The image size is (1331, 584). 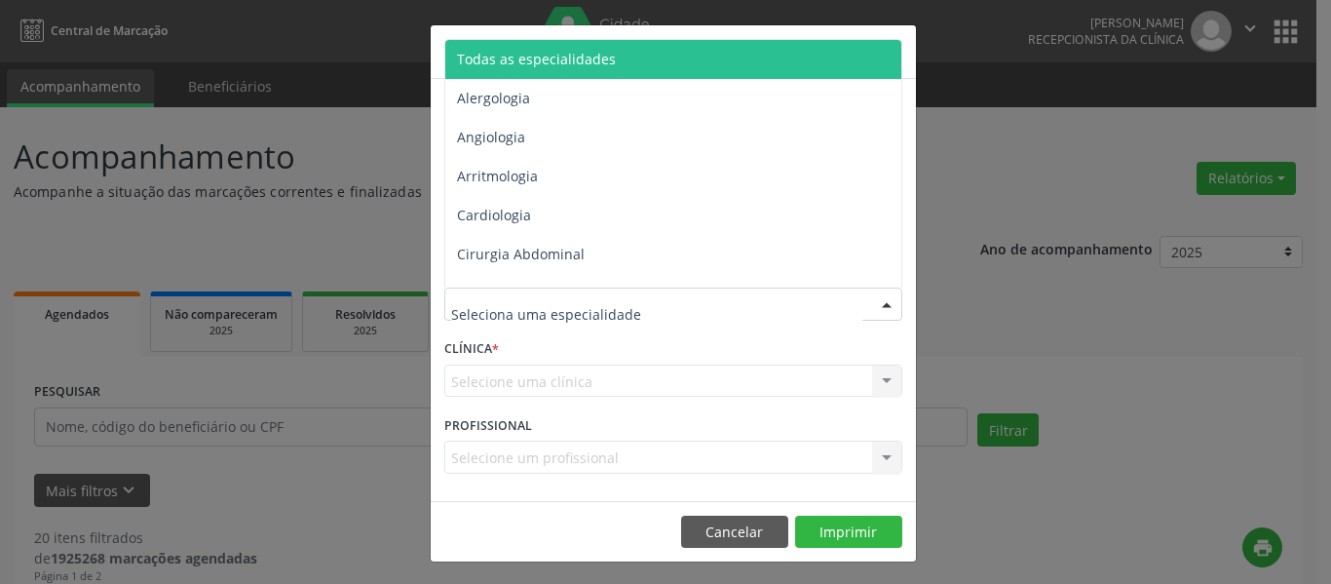 What do you see at coordinates (849, 532) in the screenshot?
I see `button: Imprimir` at bounding box center [849, 532].